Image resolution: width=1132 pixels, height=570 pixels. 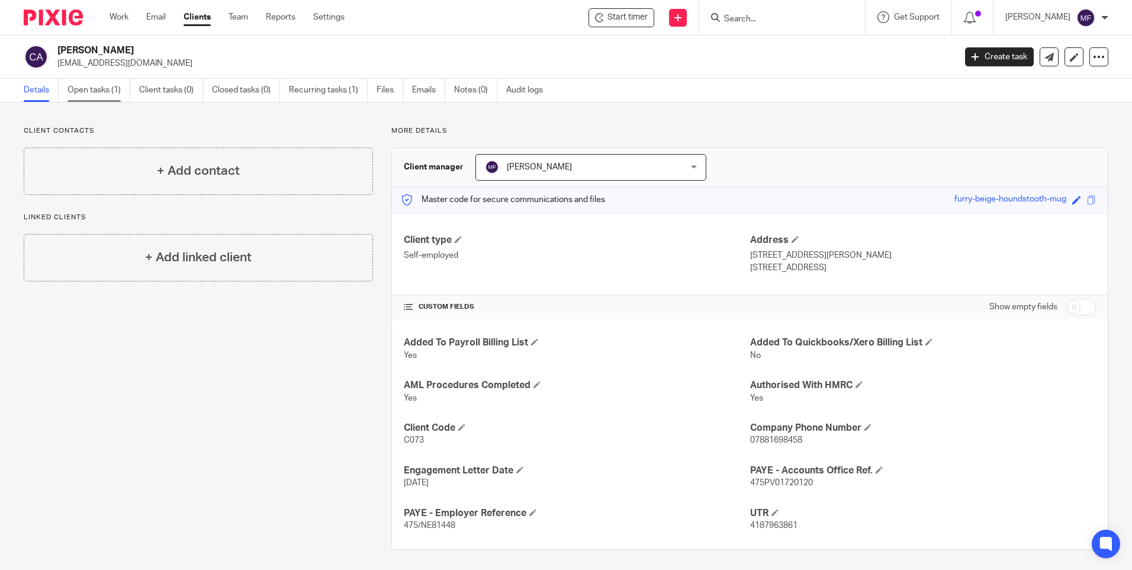 I want to click on h4: Added To Payroll Billing List, so click(x=577, y=342).